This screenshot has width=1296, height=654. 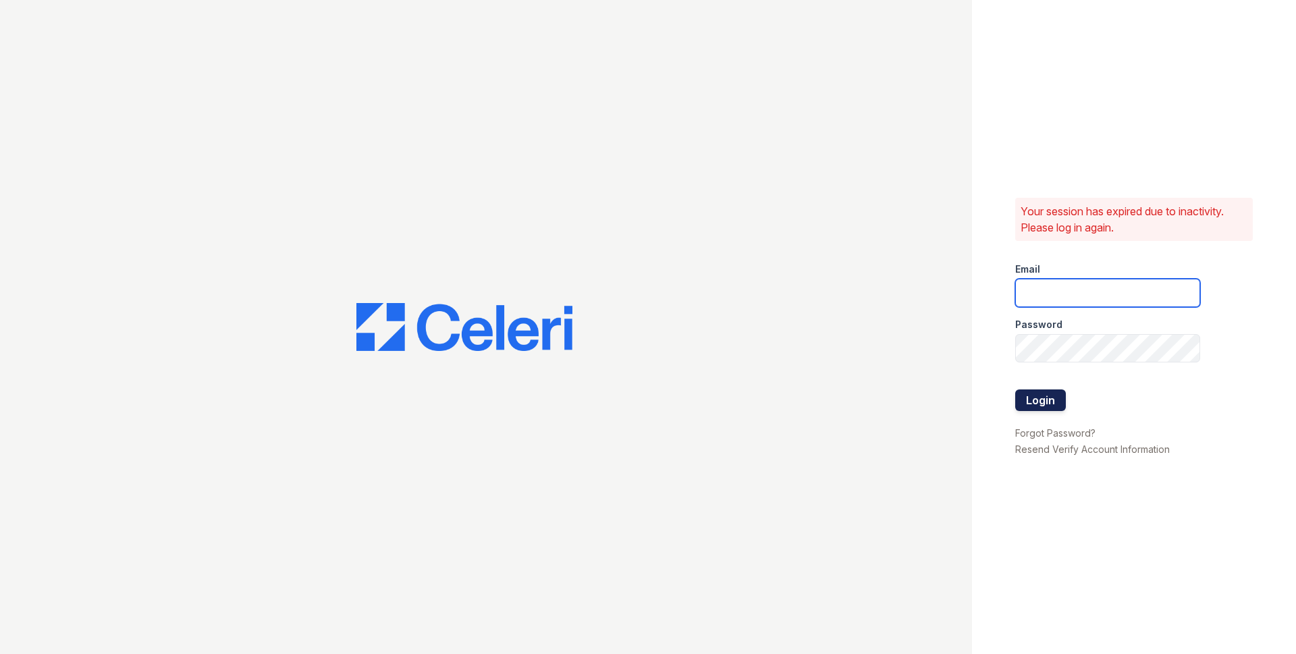 What do you see at coordinates (465, 327) in the screenshot?
I see `img: CE_Logo_Blue-a8612792a0a2168367f1c8372b55b34899dd931a85d93a1a3d3e32e68fde9ad4.png` at bounding box center [465, 327].